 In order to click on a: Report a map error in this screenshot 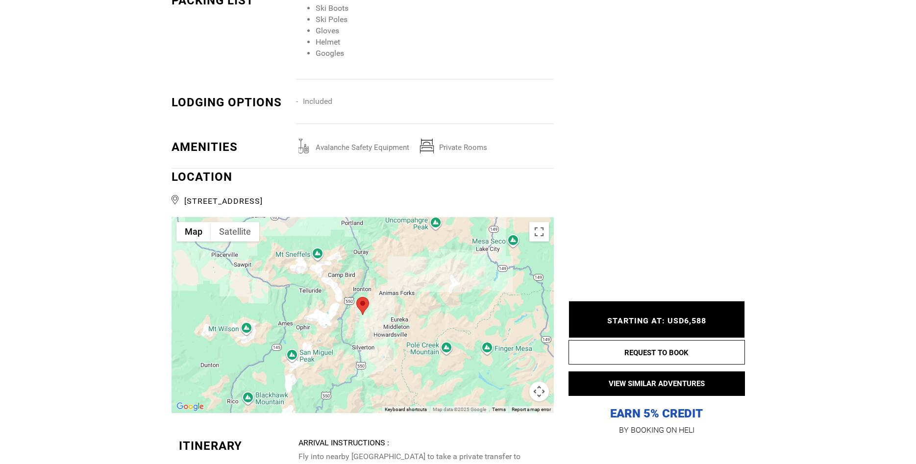, I will do `click(531, 409)`.